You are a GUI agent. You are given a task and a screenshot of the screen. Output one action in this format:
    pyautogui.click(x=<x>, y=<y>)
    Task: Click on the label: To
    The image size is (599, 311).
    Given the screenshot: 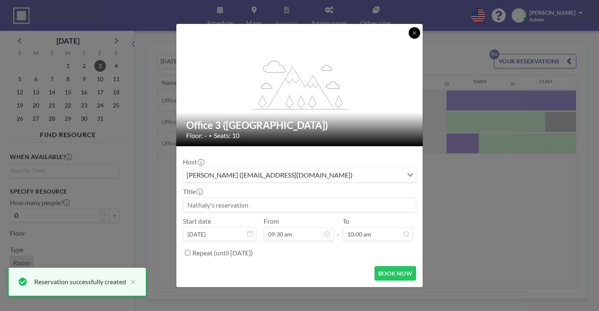 What is the action you would take?
    pyautogui.click(x=346, y=221)
    